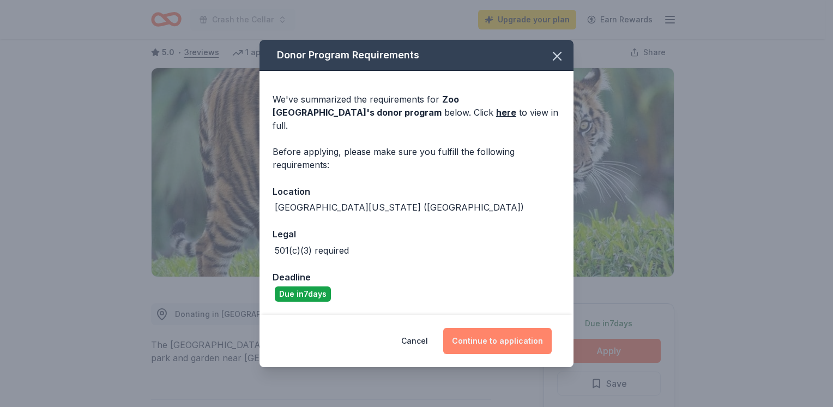 Image resolution: width=833 pixels, height=407 pixels. I want to click on div: 501(c)(3) required, so click(312, 250).